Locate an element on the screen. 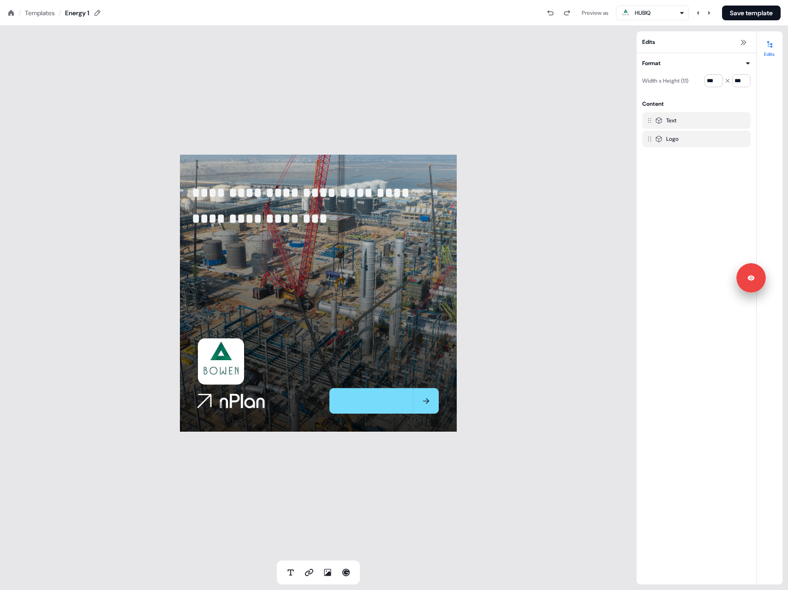 The width and height of the screenshot is (788, 590). a: Templates is located at coordinates (40, 13).